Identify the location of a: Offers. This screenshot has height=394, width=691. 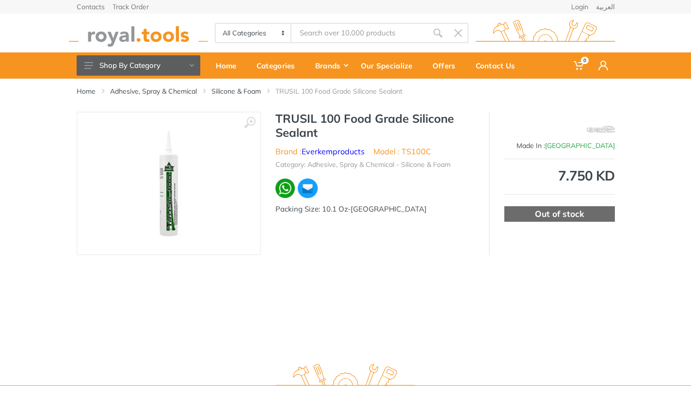
(447, 66).